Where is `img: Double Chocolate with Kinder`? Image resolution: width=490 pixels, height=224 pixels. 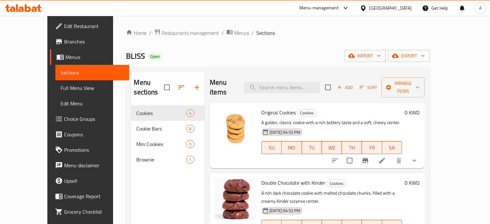 img: Double Chocolate with Kinder is located at coordinates (235, 199).